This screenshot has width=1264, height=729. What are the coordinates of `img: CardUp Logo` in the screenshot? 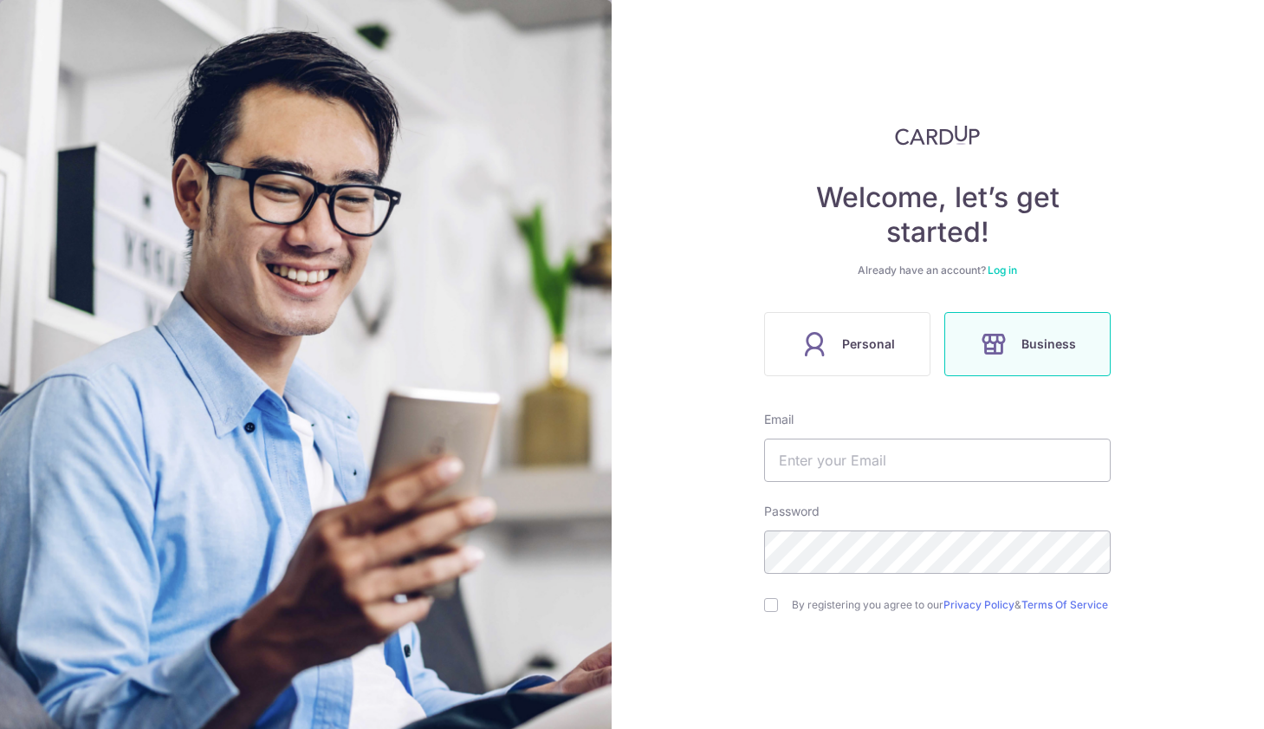 It's located at (938, 135).